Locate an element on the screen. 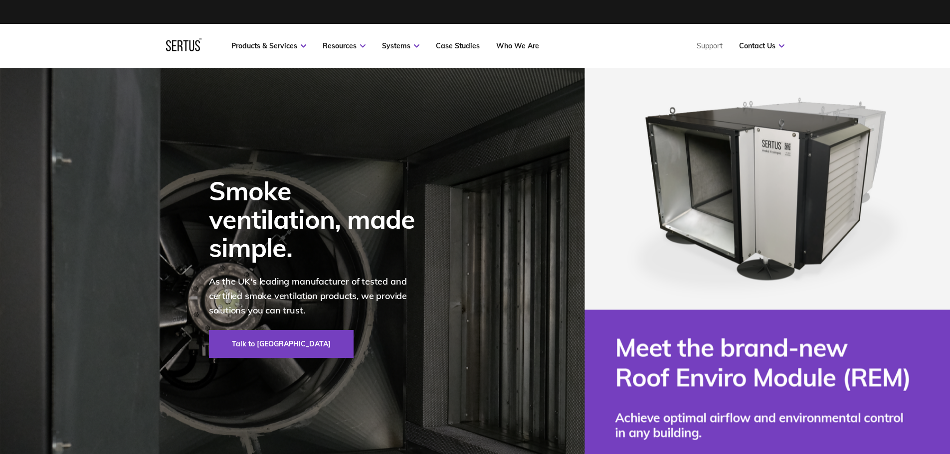  div: Smoke ventilation, made simple. is located at coordinates (319, 219).